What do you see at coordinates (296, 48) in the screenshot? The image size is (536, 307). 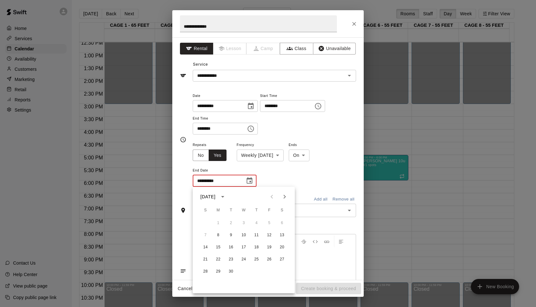 I see `button: Class` at bounding box center [296, 48].